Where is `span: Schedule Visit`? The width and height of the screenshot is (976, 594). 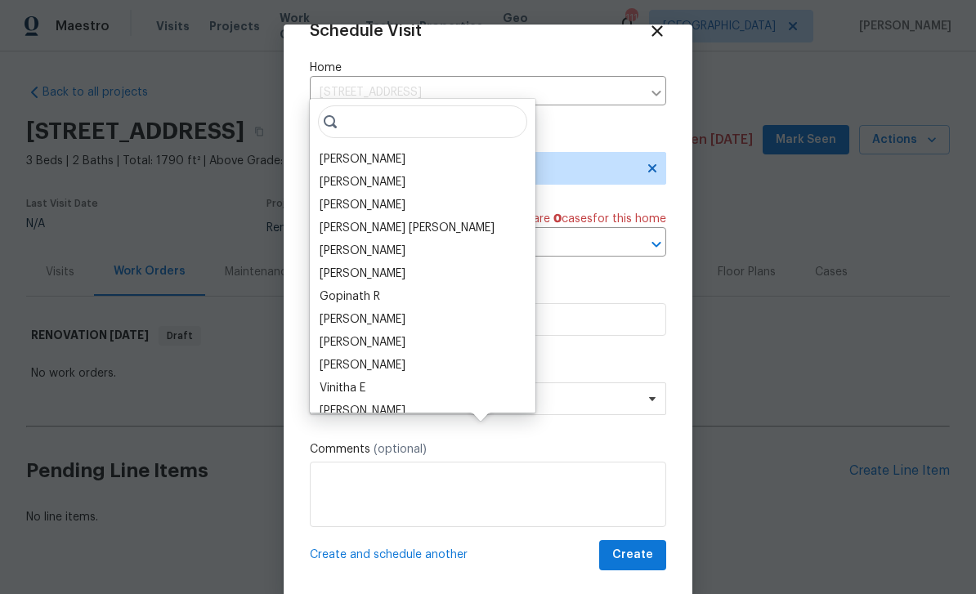 span: Schedule Visit is located at coordinates (365, 31).